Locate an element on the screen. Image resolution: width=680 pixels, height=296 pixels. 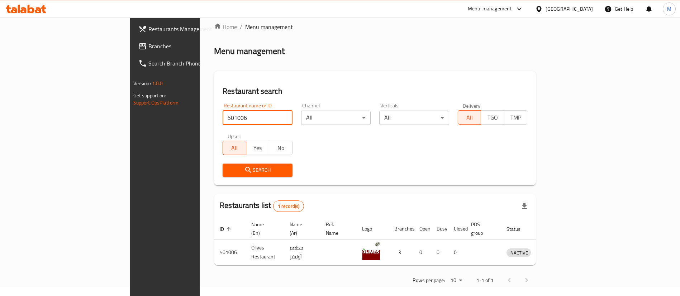
a: Search Branch Phone is located at coordinates (188, 63).